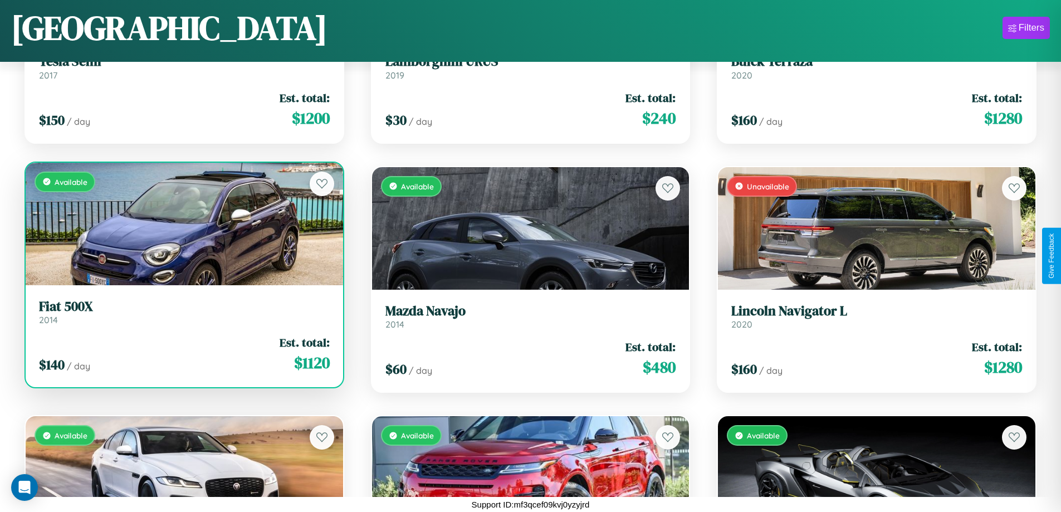 This screenshot has height=512, width=1061. What do you see at coordinates (659, 367) in the screenshot?
I see `span: $ 480` at bounding box center [659, 367].